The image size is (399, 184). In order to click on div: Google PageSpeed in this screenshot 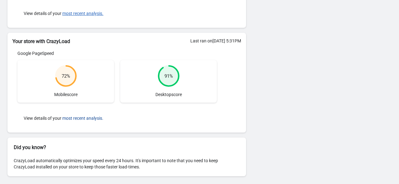, I will do `click(117, 53)`.